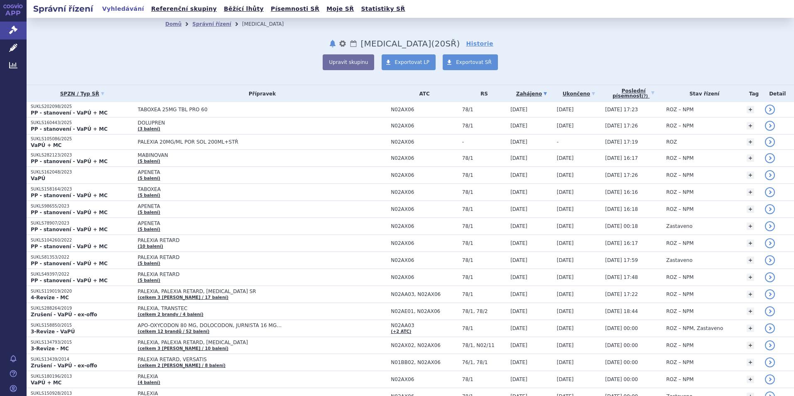  What do you see at coordinates (777, 93) in the screenshot?
I see `th: Detail` at bounding box center [777, 93].